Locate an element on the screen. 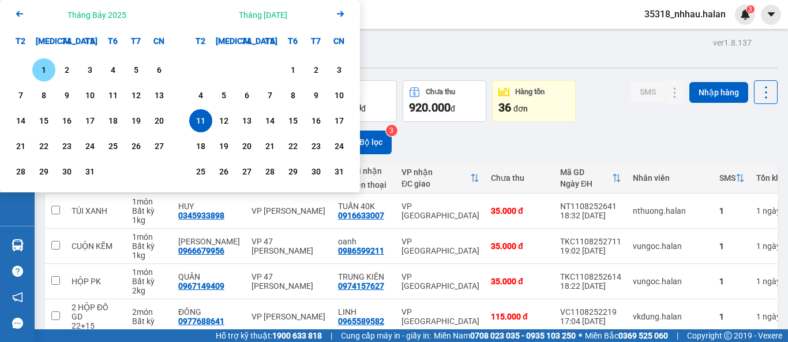 This screenshot has height=342, width=788. div: 2 món is located at coordinates (149, 312).